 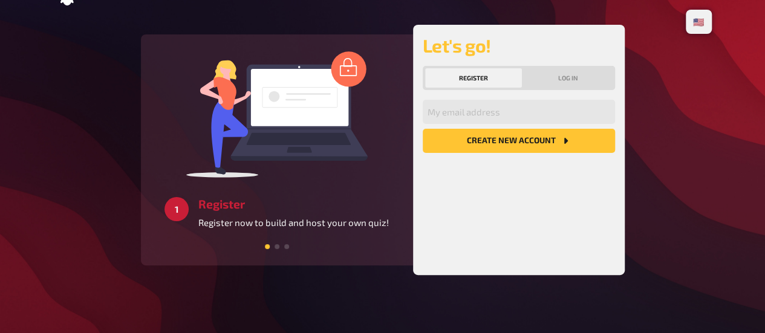 What do you see at coordinates (569, 78) in the screenshot?
I see `button: Log in` at bounding box center [569, 78].